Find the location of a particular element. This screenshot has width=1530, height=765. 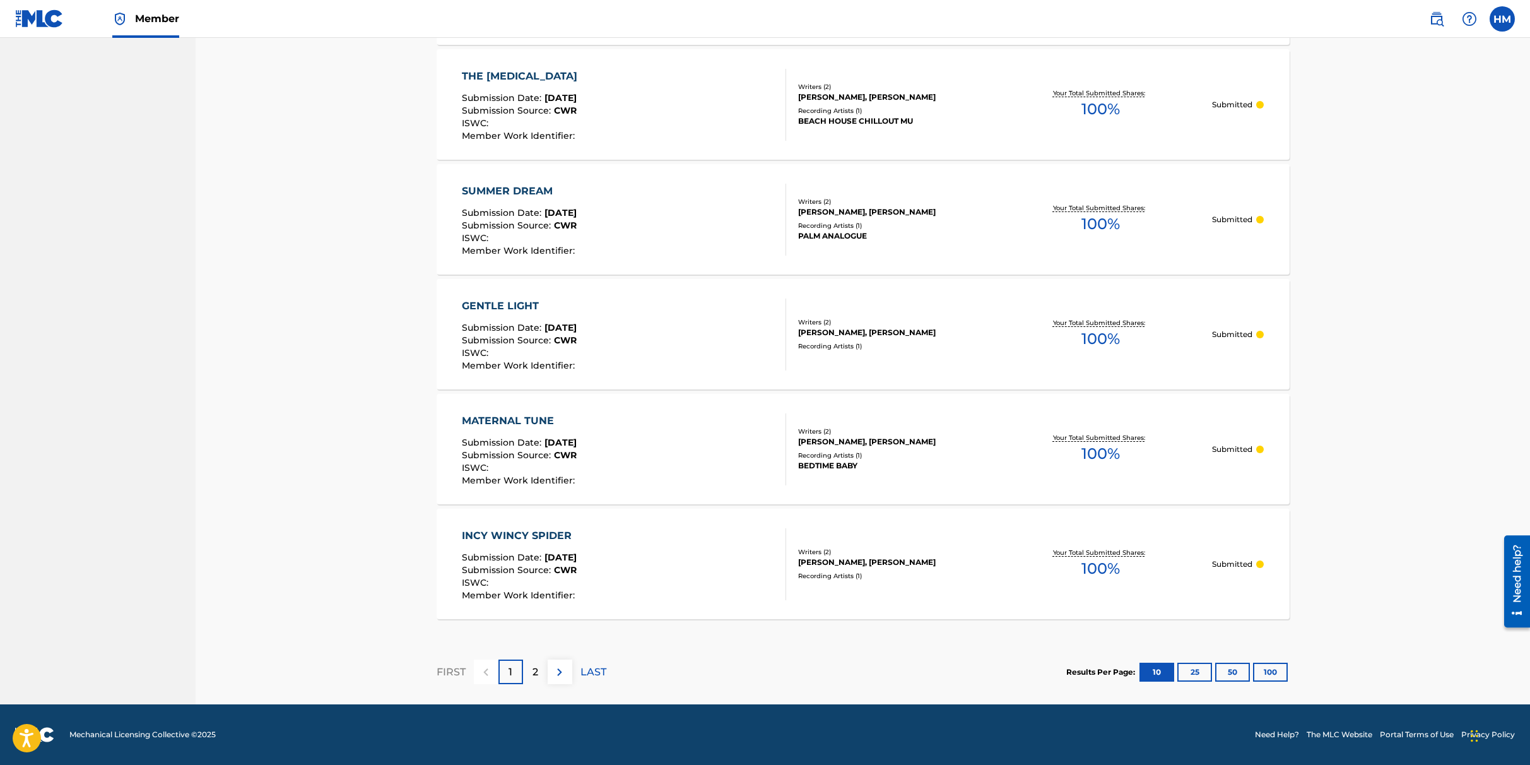

div: BEDTIME BABY is located at coordinates (893, 466).